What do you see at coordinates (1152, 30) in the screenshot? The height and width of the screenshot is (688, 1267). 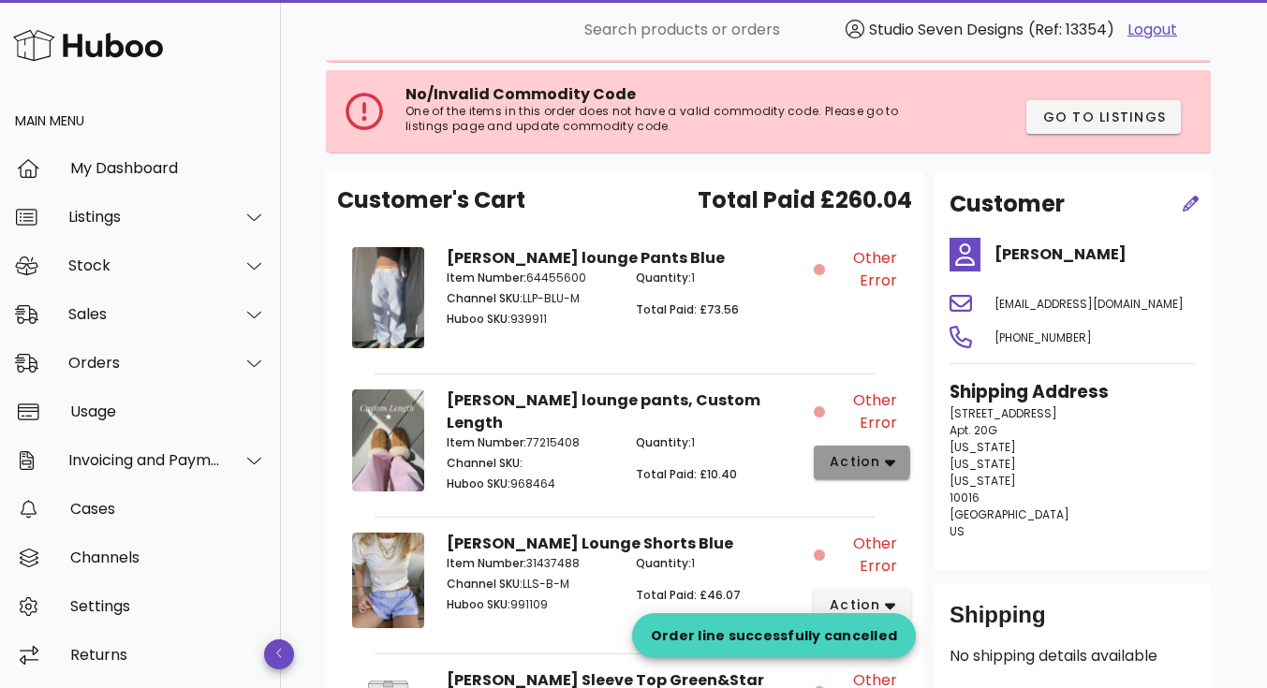 I see `a: Logout` at bounding box center [1152, 30].